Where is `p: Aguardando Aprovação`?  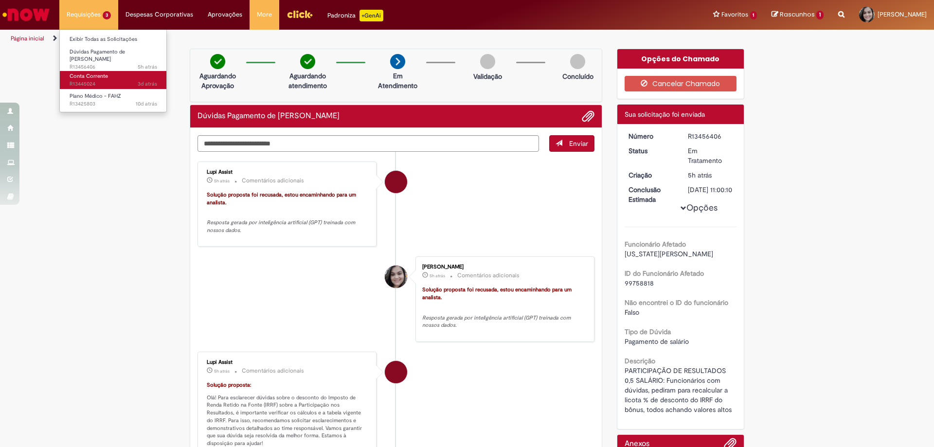 p: Aguardando Aprovação is located at coordinates (217, 81).